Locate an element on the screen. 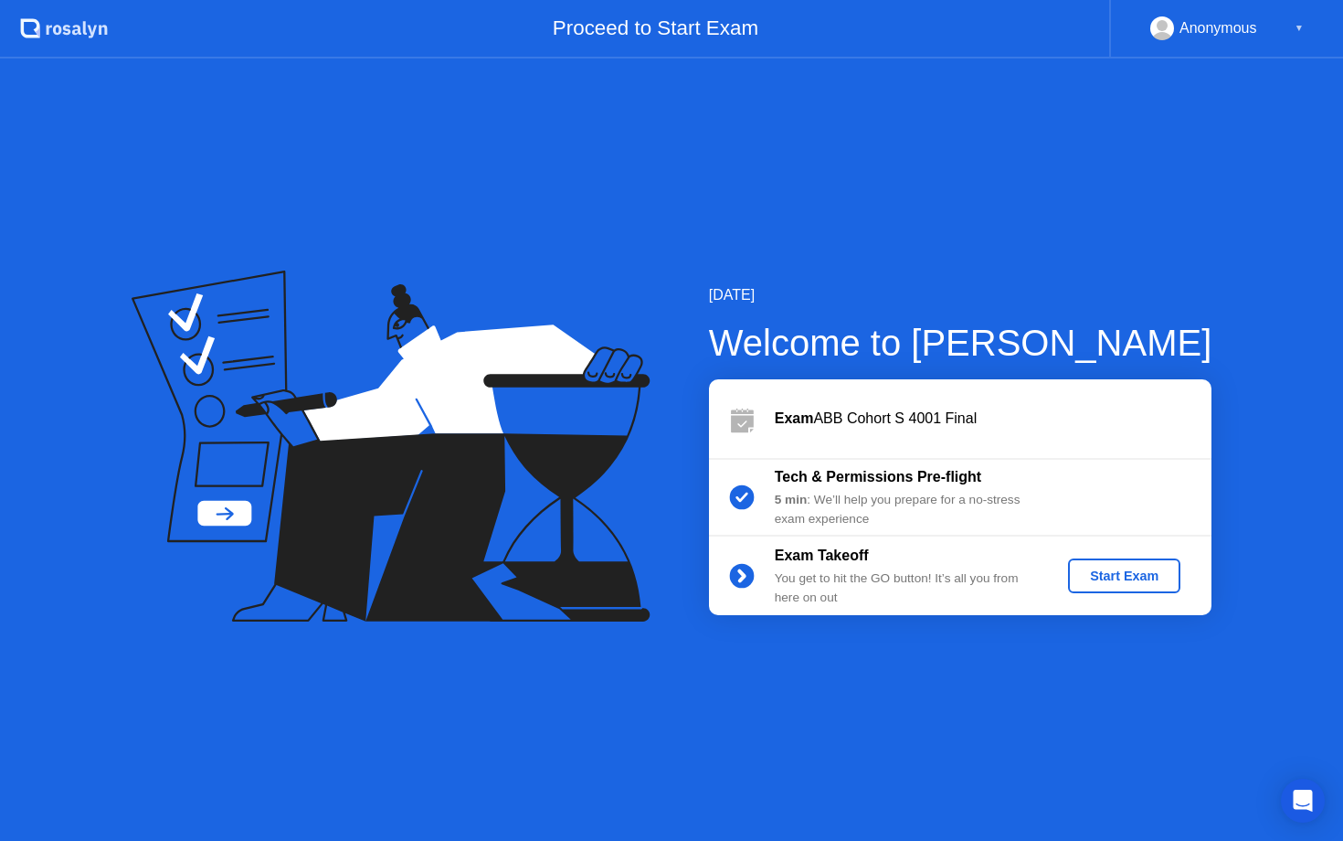 The width and height of the screenshot is (1343, 841). div: Start Exam is located at coordinates (1124, 576).